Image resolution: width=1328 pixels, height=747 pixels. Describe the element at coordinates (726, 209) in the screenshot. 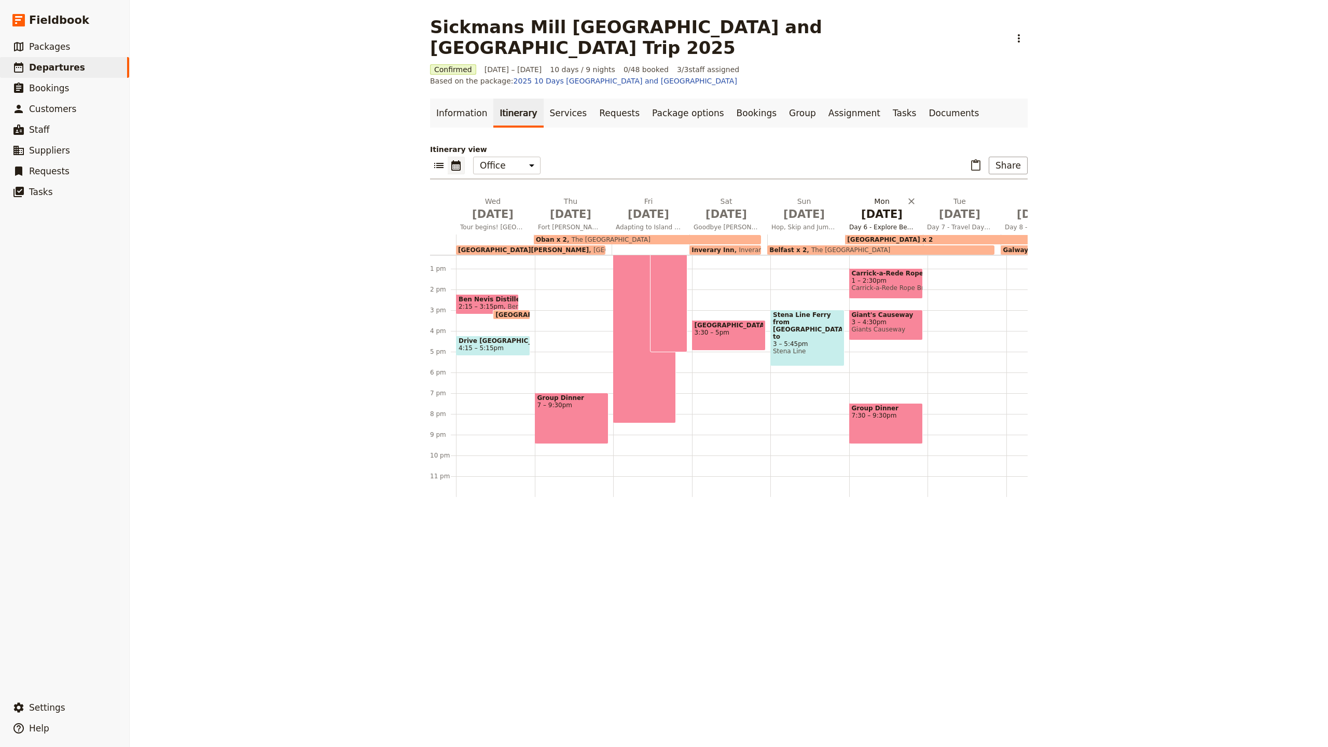

I see `h2: Sat` at that location.